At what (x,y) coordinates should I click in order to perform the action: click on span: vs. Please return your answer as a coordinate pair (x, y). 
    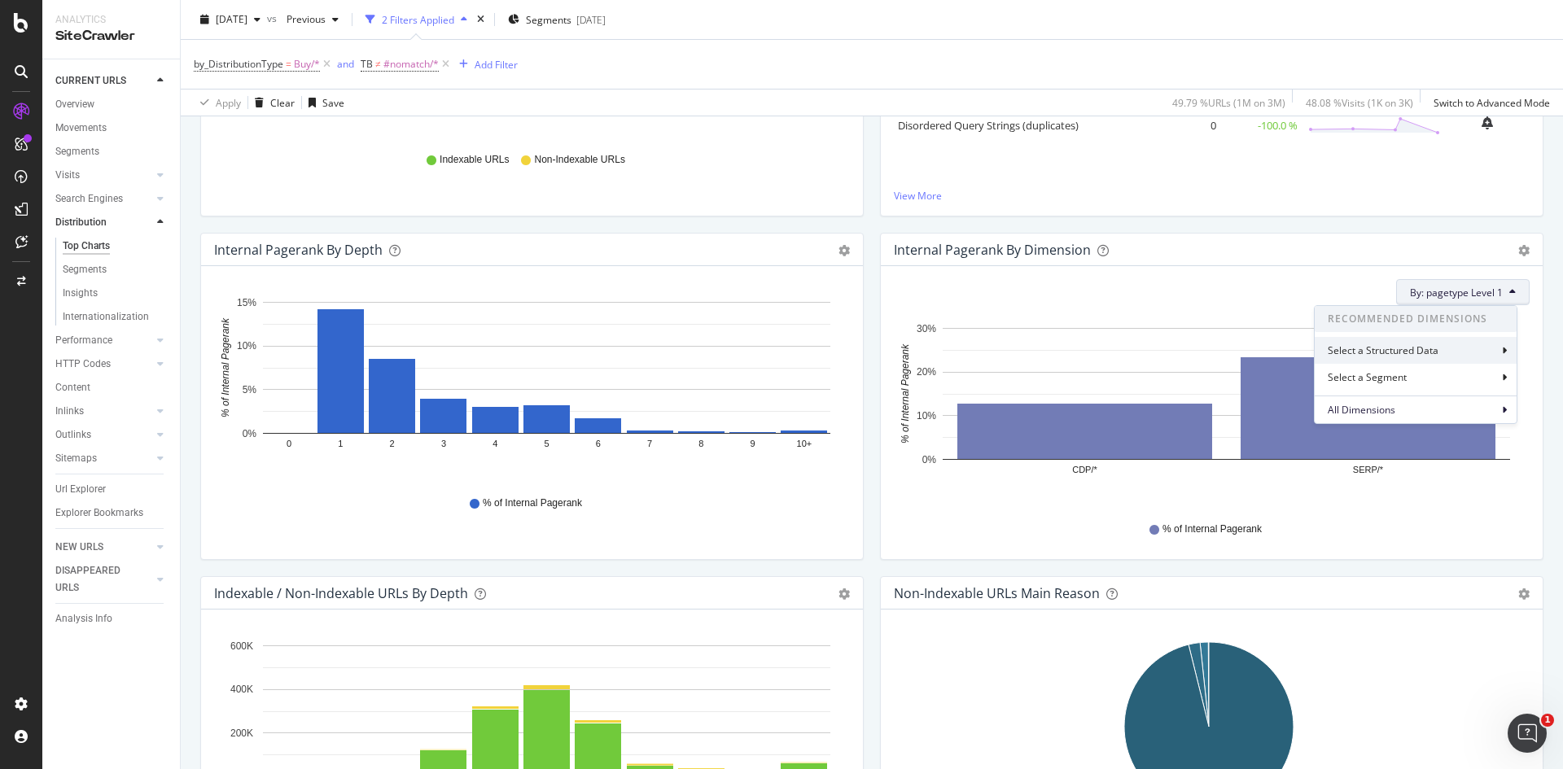
    Looking at the image, I should click on (273, 17).